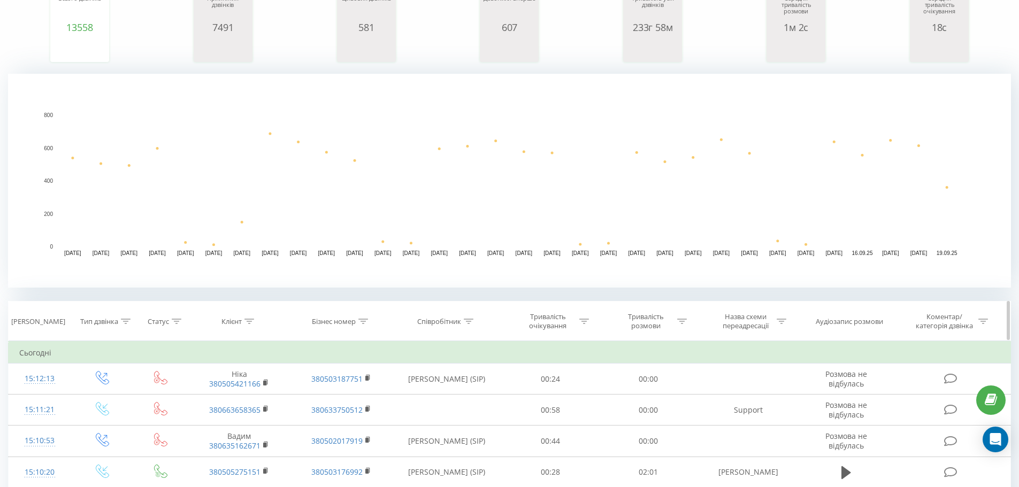 The height and width of the screenshot is (487, 1019). I want to click on a: 380502017919, so click(337, 441).